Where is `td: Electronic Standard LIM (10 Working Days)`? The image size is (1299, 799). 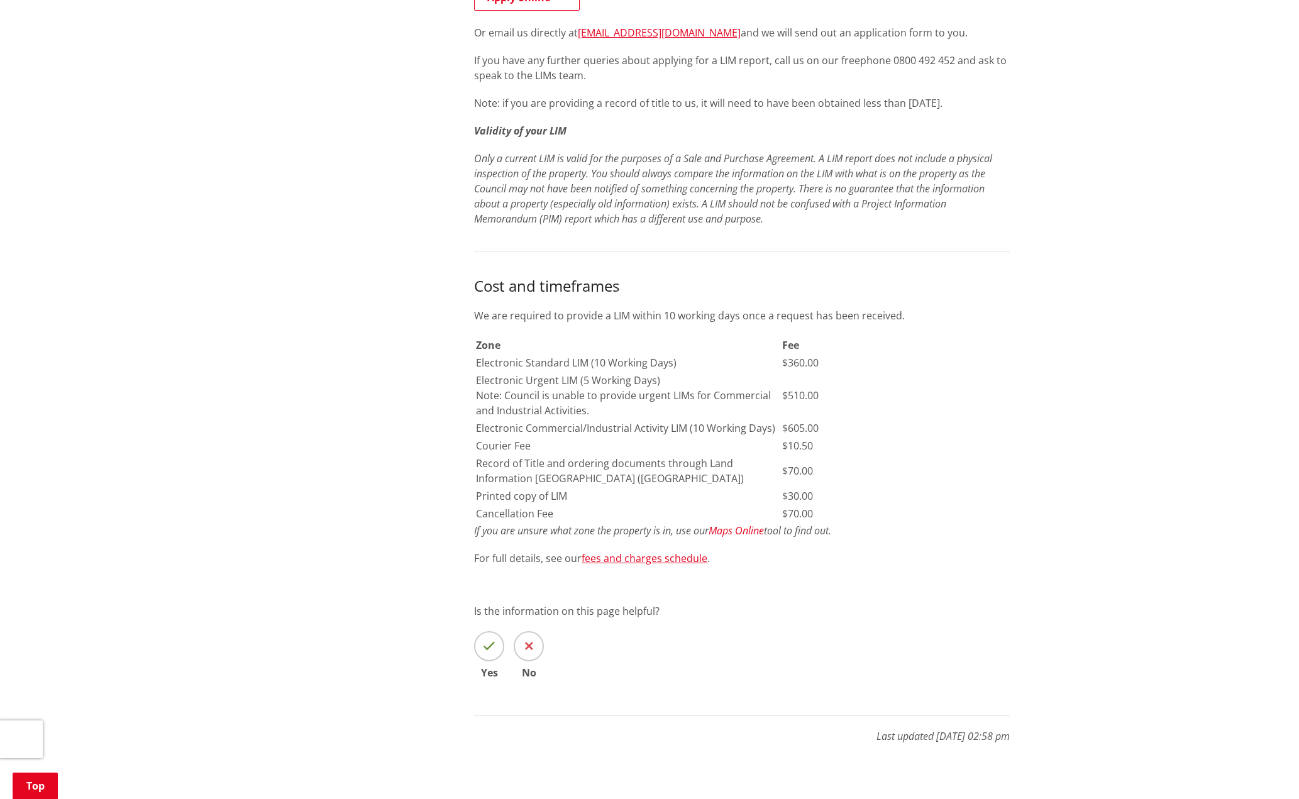 td: Electronic Standard LIM (10 Working Days) is located at coordinates (627, 363).